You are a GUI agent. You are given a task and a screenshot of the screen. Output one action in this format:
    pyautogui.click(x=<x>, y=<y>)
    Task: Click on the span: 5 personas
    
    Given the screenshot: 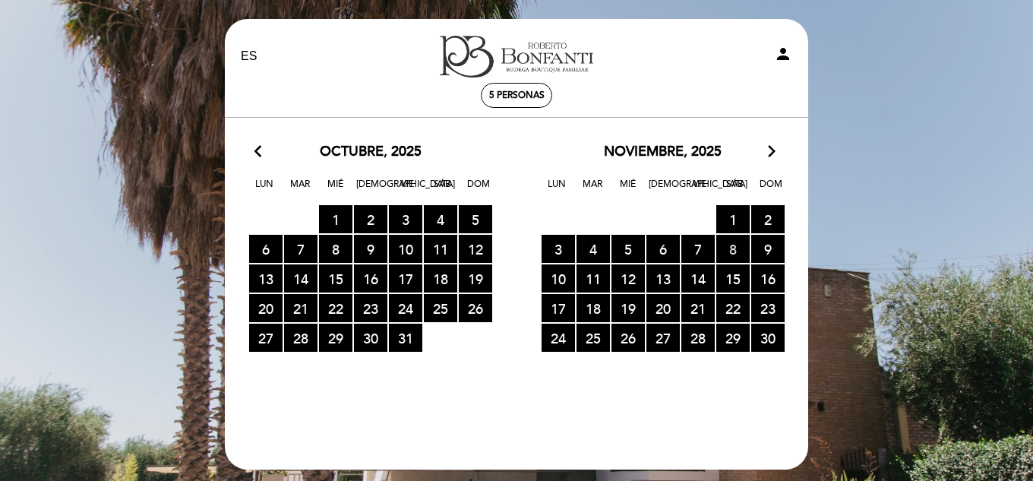 What is the action you would take?
    pyautogui.click(x=516, y=95)
    